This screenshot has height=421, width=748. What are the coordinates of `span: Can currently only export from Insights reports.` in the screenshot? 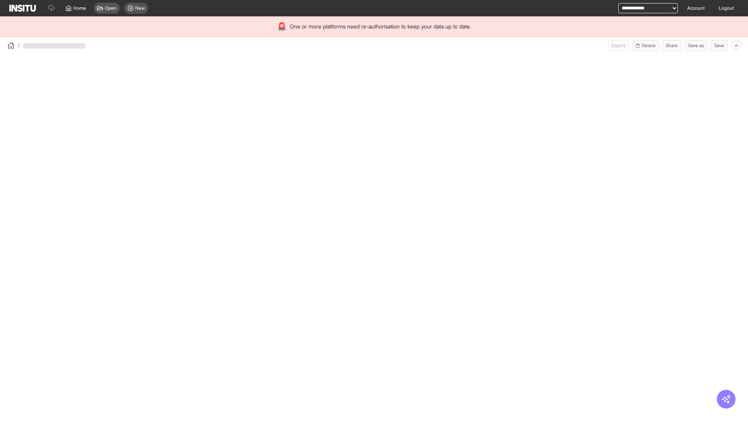 It's located at (619, 46).